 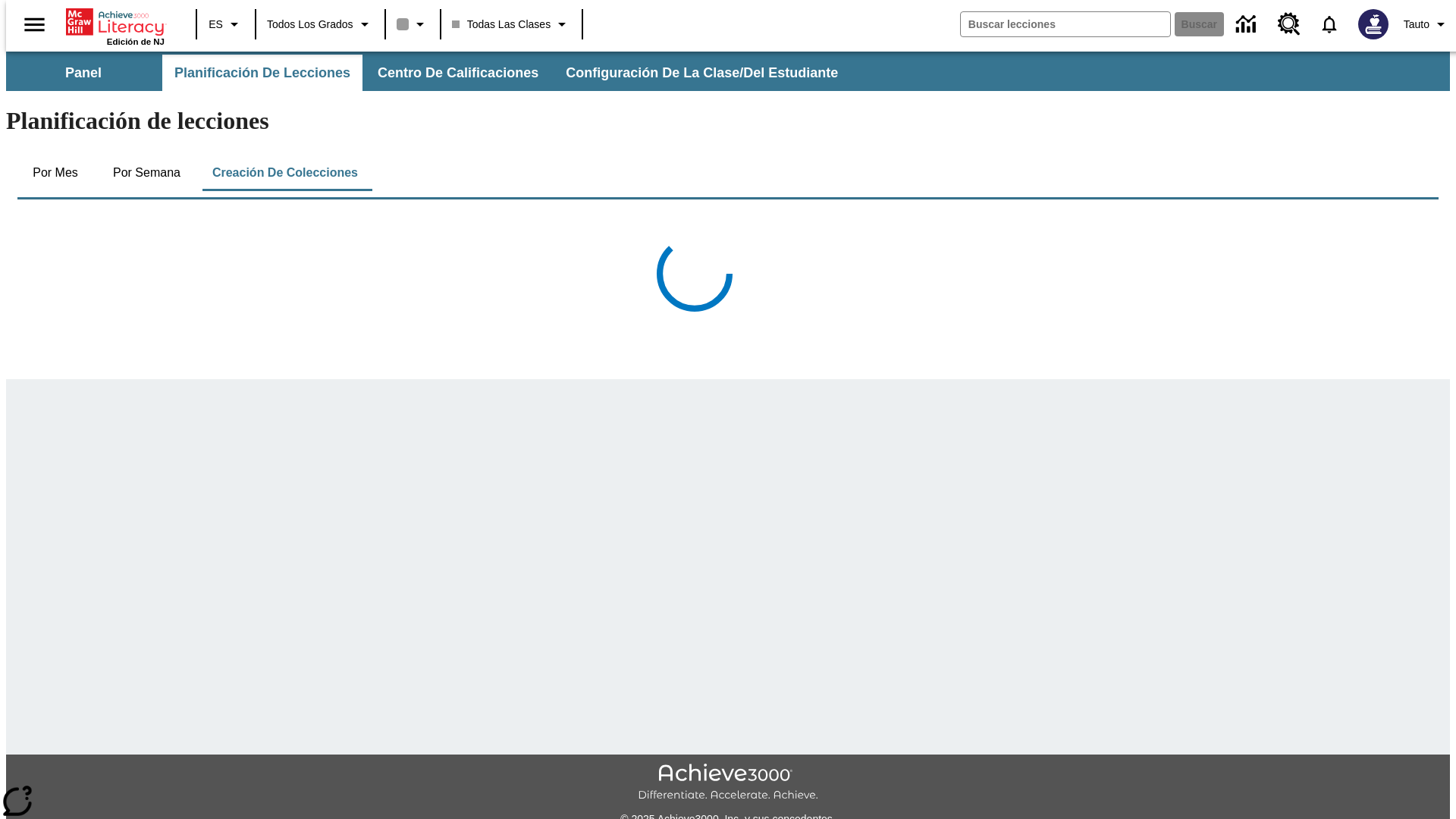 I want to click on span: Planificación de lecciones, so click(x=262, y=73).